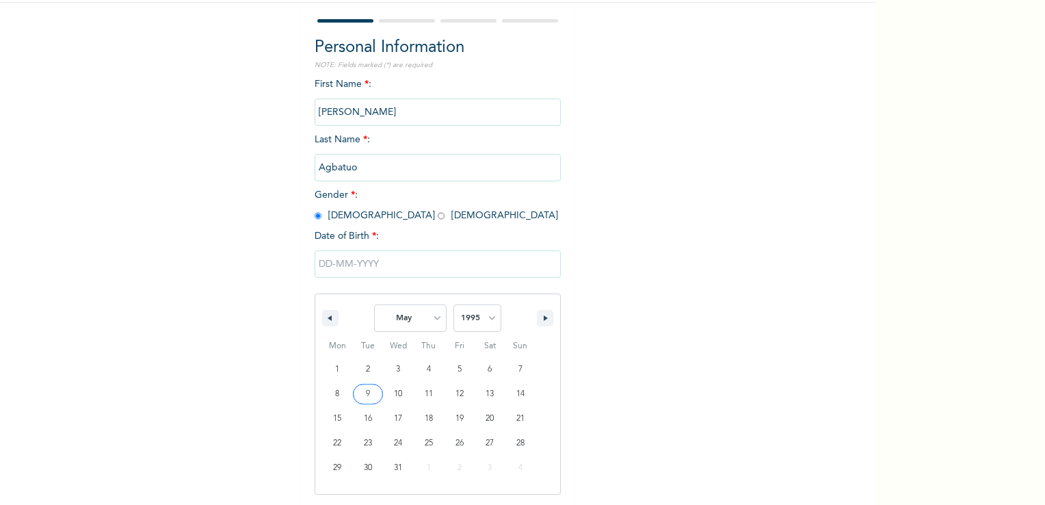 The height and width of the screenshot is (505, 1045). Describe the element at coordinates (459, 369) in the screenshot. I see `button: 5` at that location.